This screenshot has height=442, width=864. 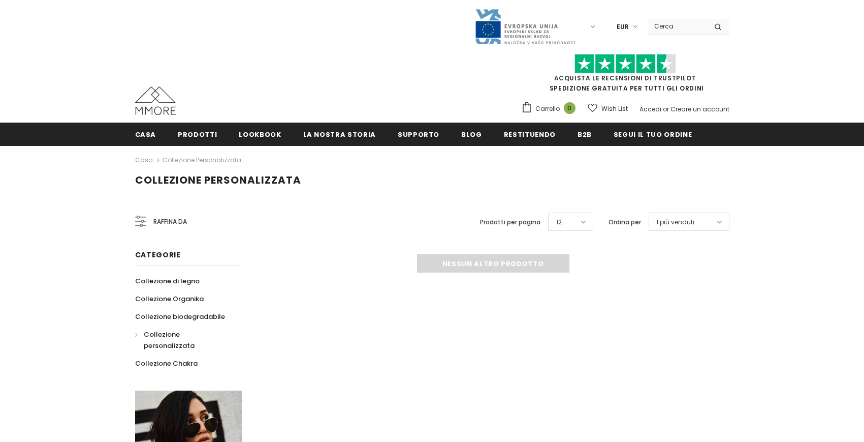 What do you see at coordinates (419, 134) in the screenshot?
I see `a: supporto` at bounding box center [419, 134].